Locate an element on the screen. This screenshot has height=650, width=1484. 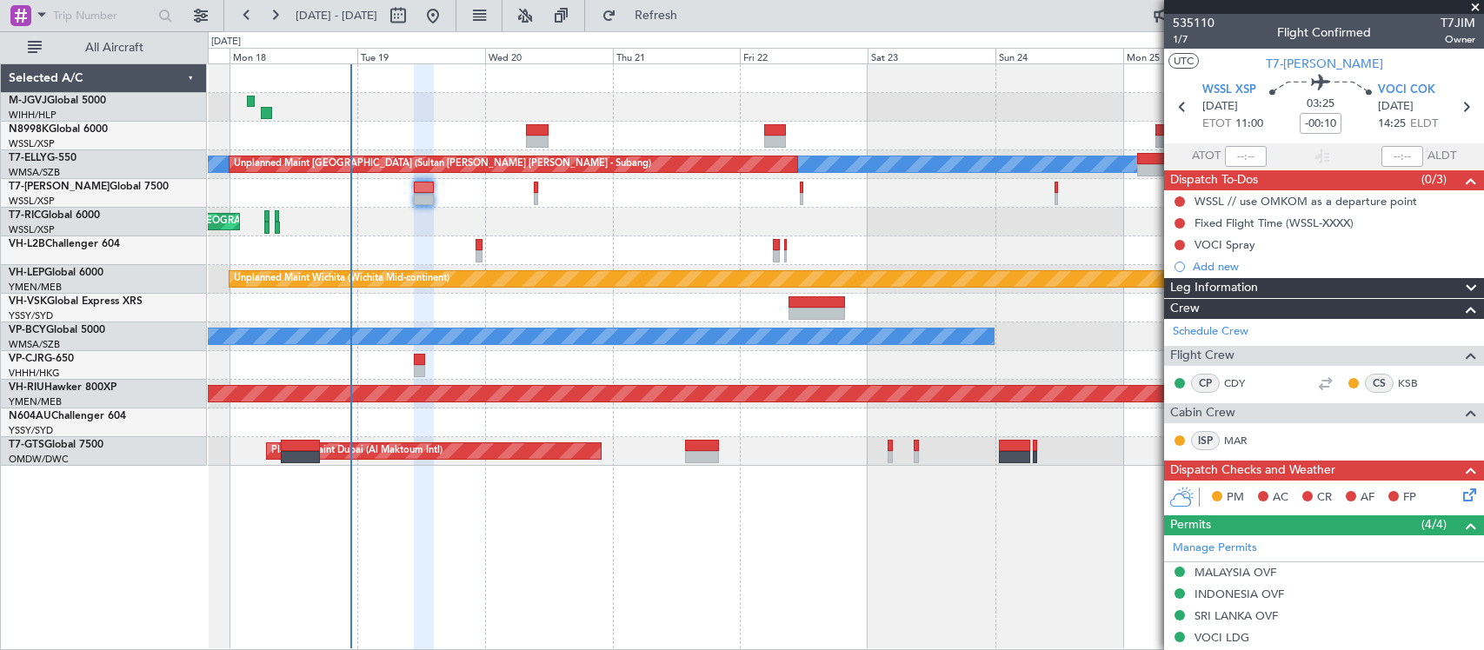
div: SRI LANKA OVF is located at coordinates (1236, 615).